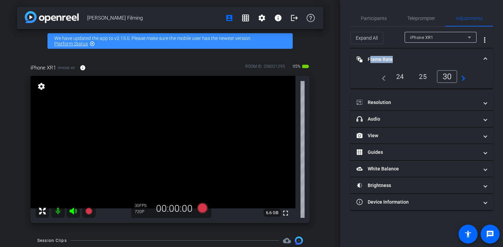  I want to click on mat-icon: navigate_before, so click(382, 77).